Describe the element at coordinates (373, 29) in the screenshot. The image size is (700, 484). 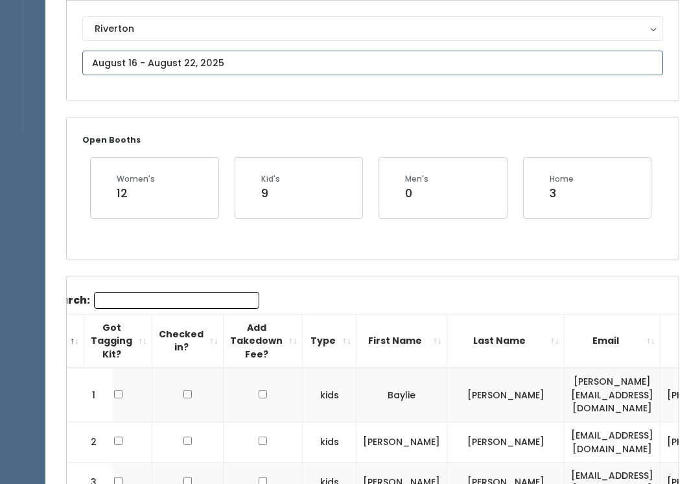
I see `div: Riverton` at that location.